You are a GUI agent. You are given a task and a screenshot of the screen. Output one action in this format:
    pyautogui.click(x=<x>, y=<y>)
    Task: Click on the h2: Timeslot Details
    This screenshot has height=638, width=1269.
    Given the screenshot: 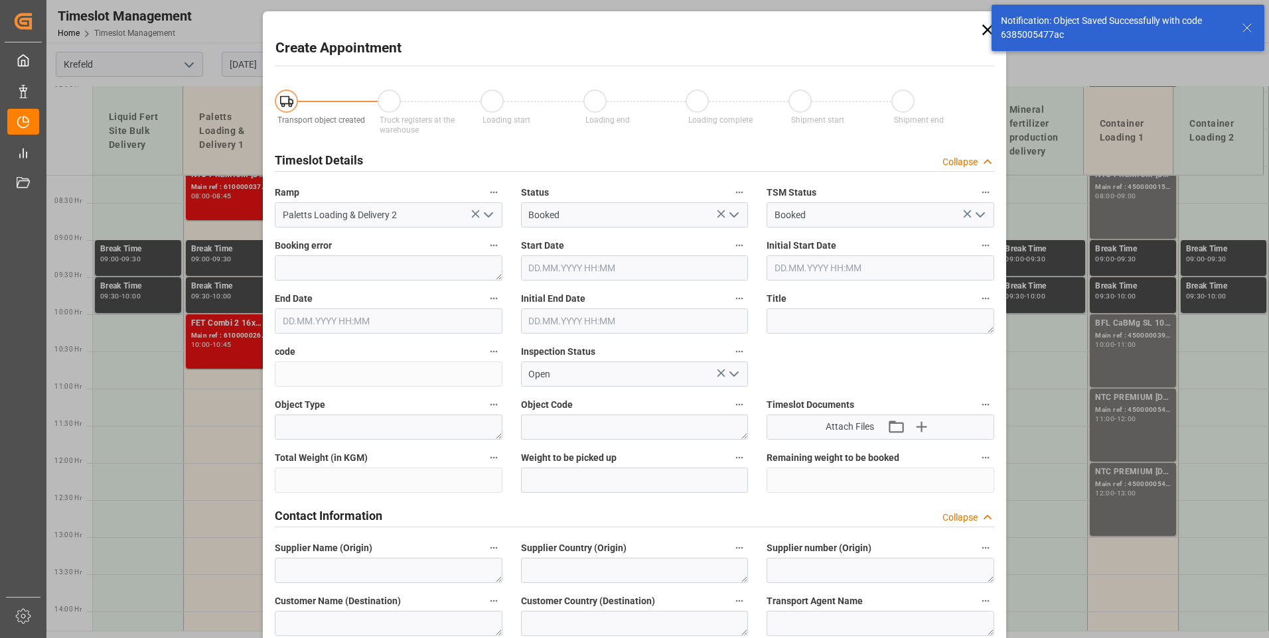 What is the action you would take?
    pyautogui.click(x=318, y=160)
    